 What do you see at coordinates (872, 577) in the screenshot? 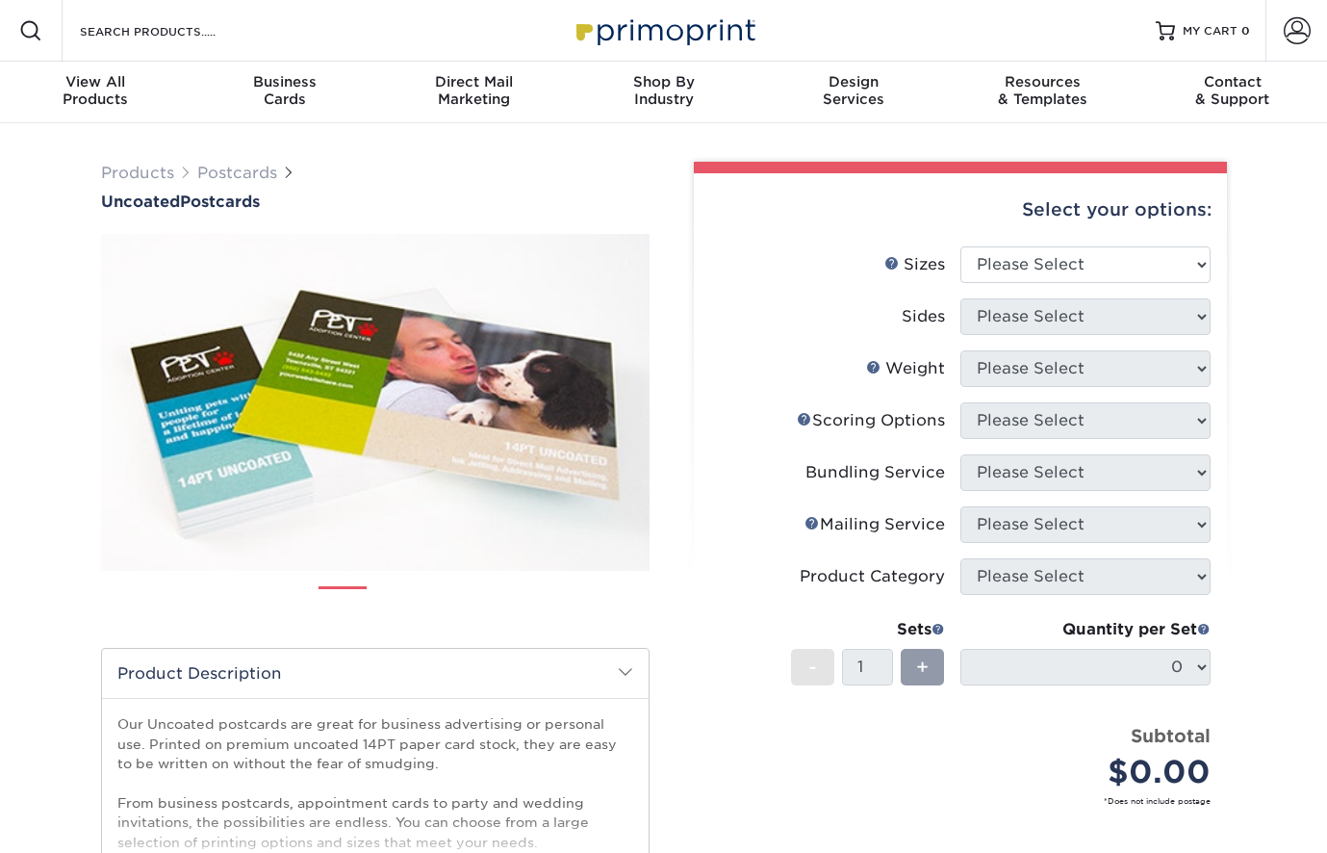
I see `div: Product Category` at bounding box center [872, 577].